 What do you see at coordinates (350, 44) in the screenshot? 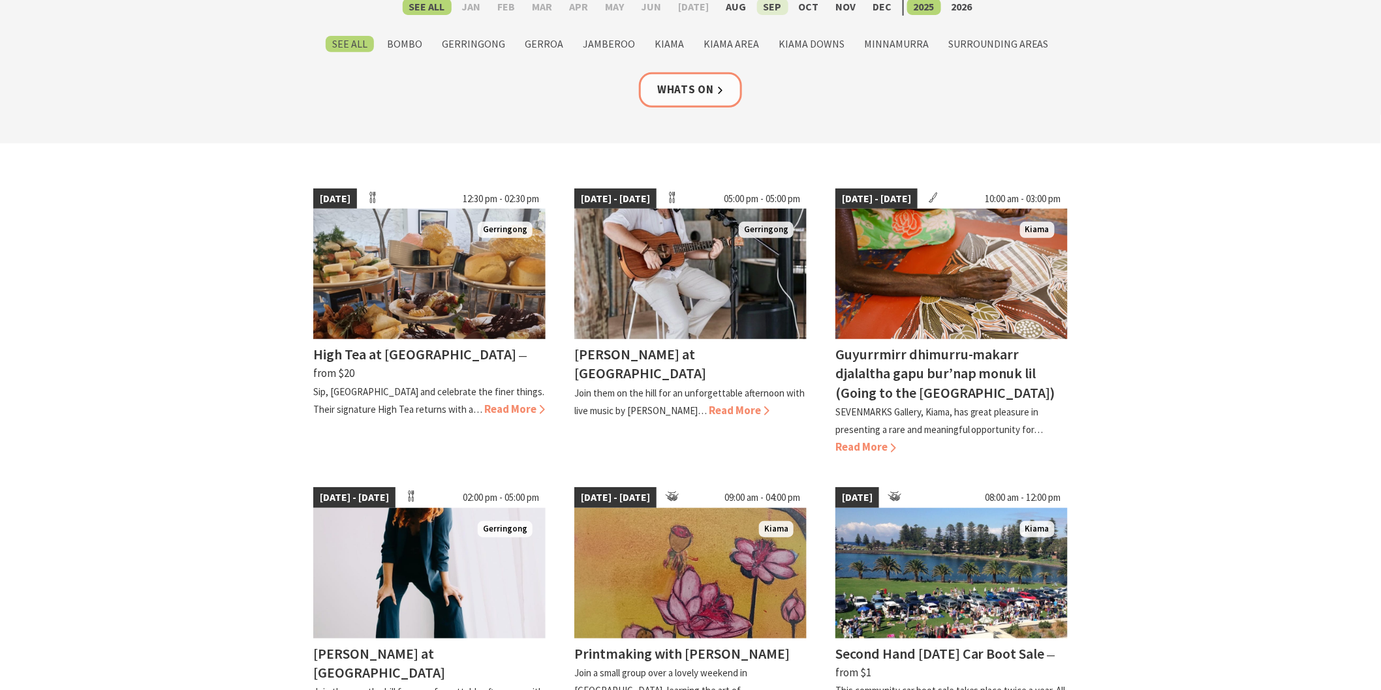
I see `label: See All` at bounding box center [350, 44].